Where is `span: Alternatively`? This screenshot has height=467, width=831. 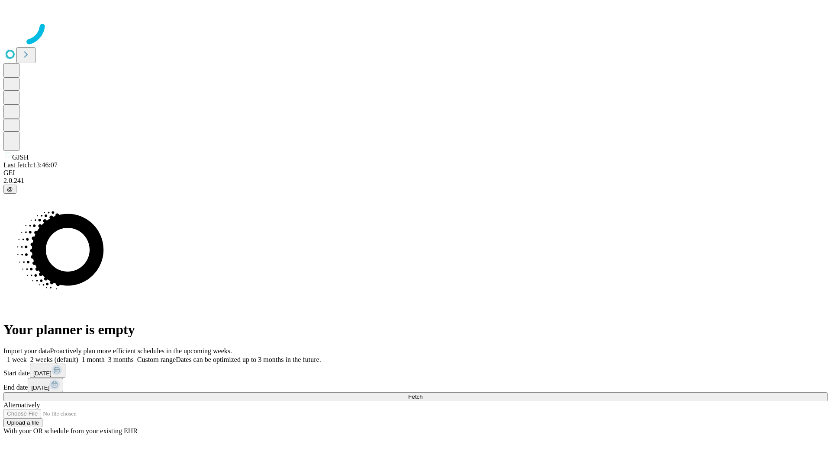 span: Alternatively is located at coordinates (22, 405).